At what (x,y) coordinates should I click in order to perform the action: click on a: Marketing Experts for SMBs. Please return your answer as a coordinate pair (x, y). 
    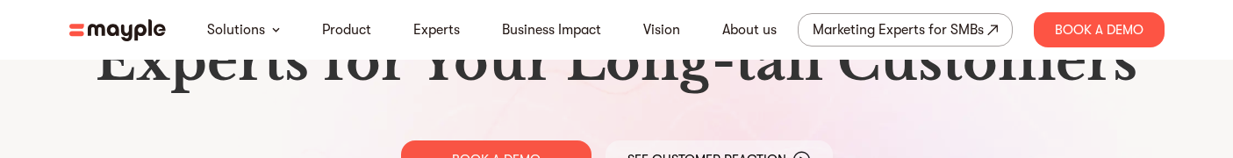
    Looking at the image, I should click on (905, 30).